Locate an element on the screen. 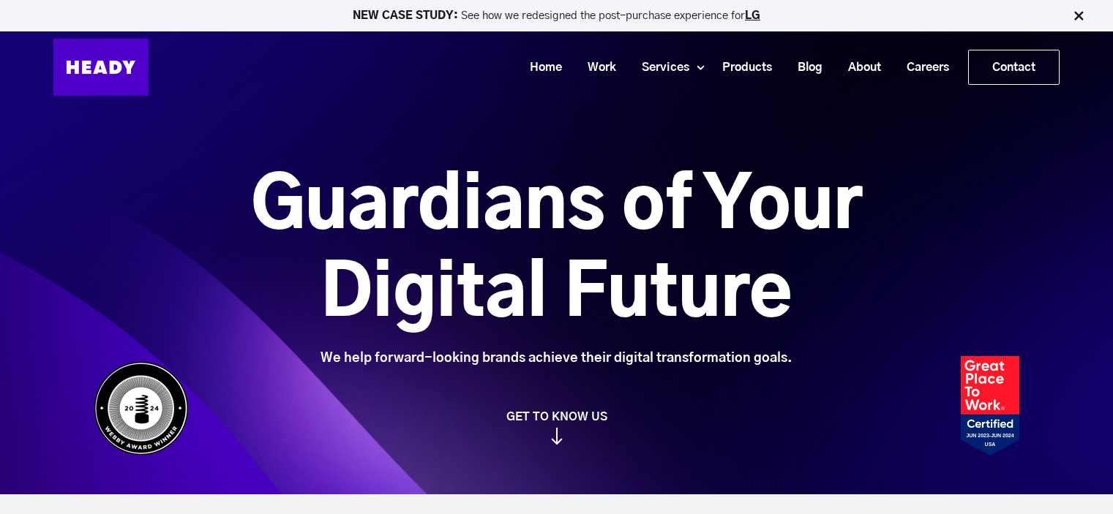 Image resolution: width=1113 pixels, height=514 pixels. img: Close Bar is located at coordinates (1079, 16).